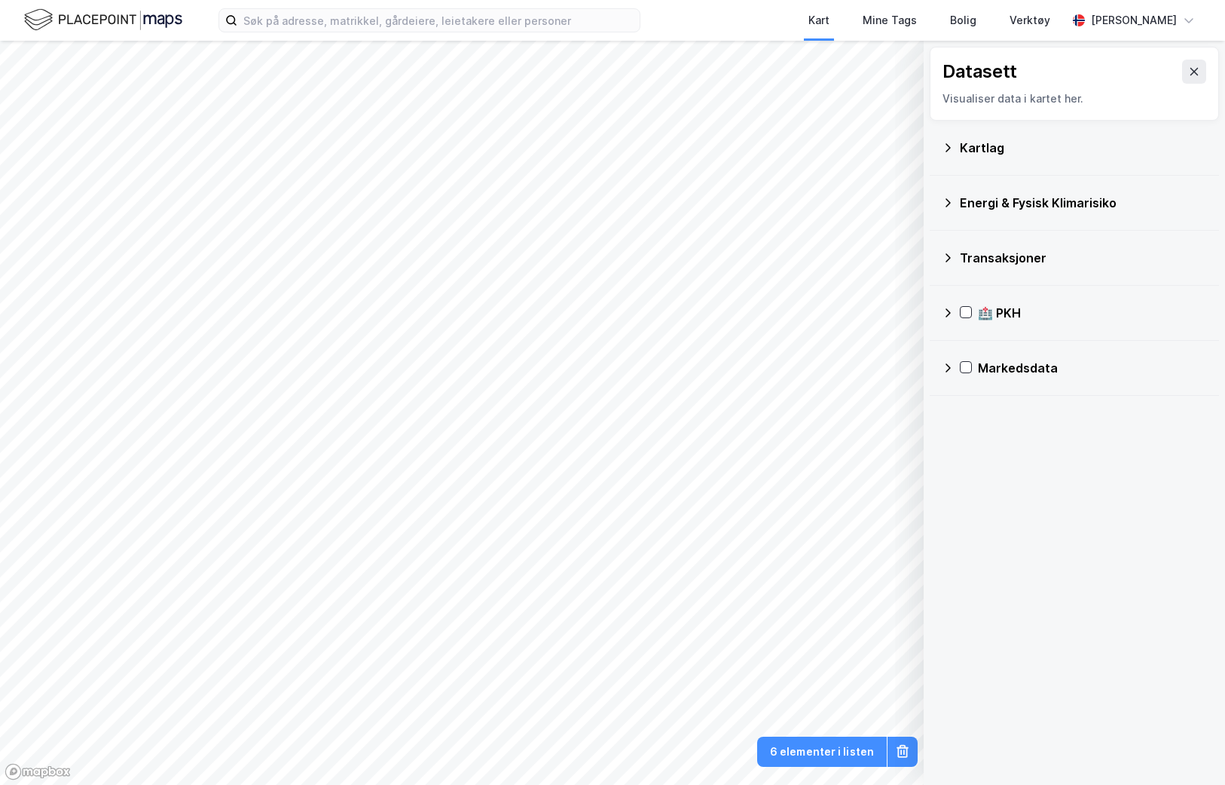  Describe the element at coordinates (103, 20) in the screenshot. I see `img: logo.f888ab2527a4732fd821a326f86c7f29.svg` at that location.